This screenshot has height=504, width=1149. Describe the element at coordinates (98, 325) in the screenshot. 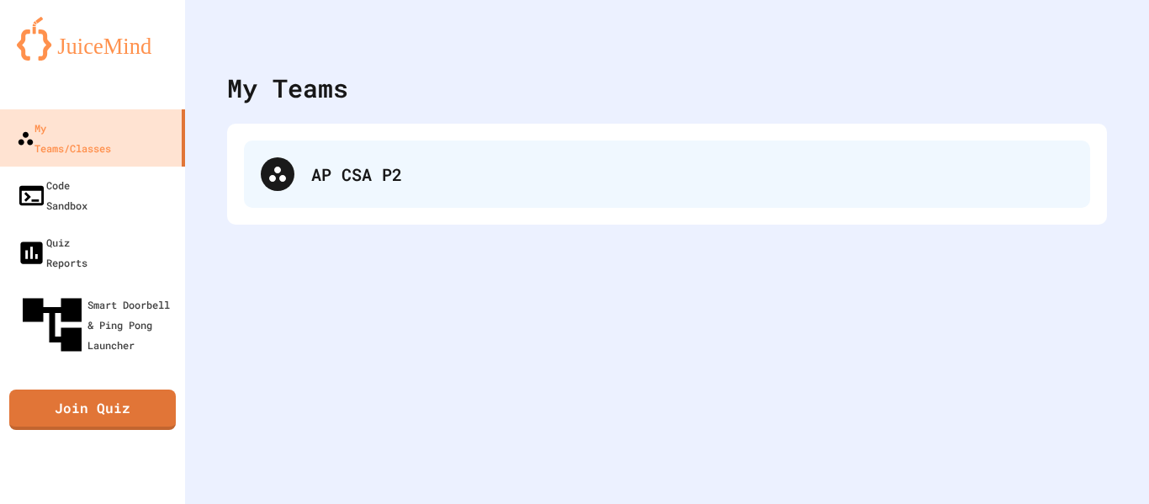

I see `div: Smart Doorbell & Ping Pong Launcher` at that location.